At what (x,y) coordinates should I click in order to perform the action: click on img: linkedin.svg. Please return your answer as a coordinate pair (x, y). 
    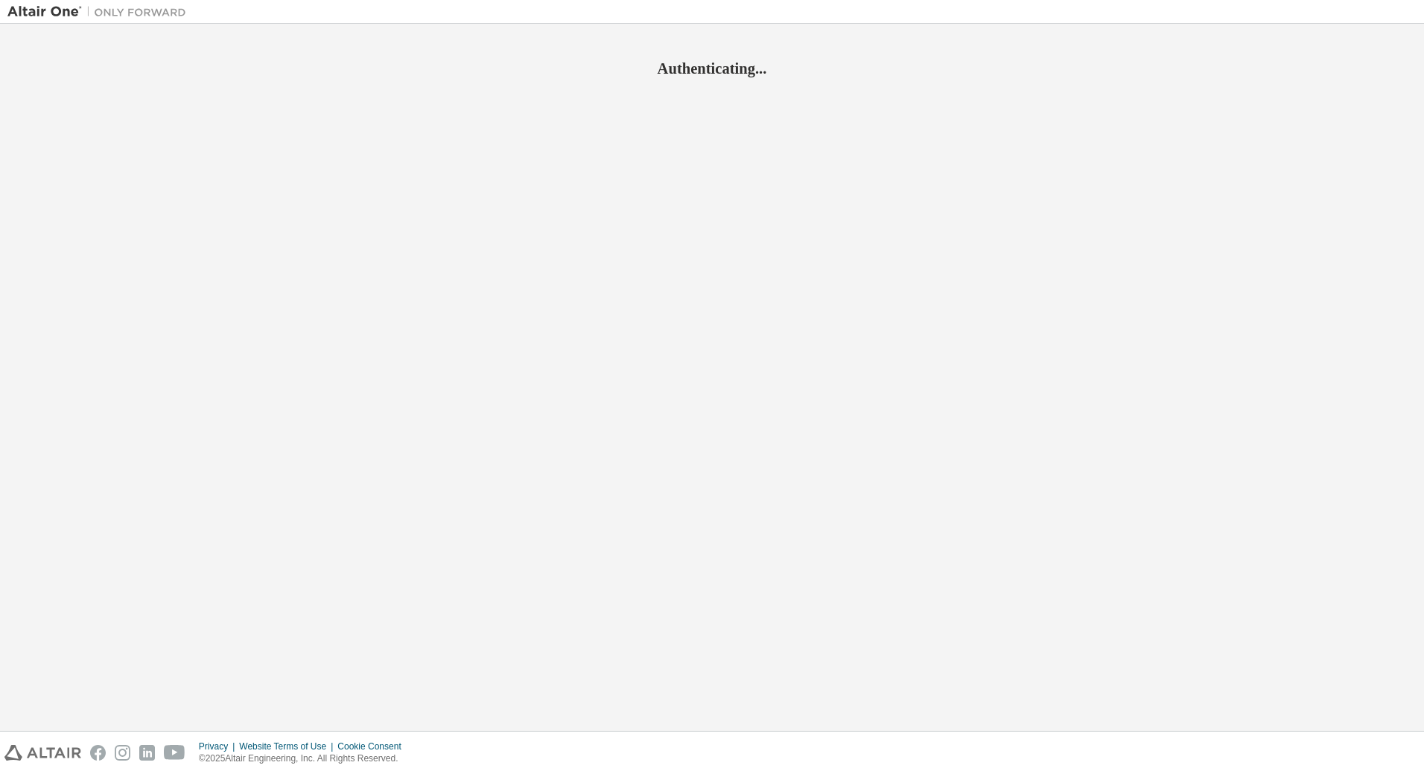
    Looking at the image, I should click on (147, 753).